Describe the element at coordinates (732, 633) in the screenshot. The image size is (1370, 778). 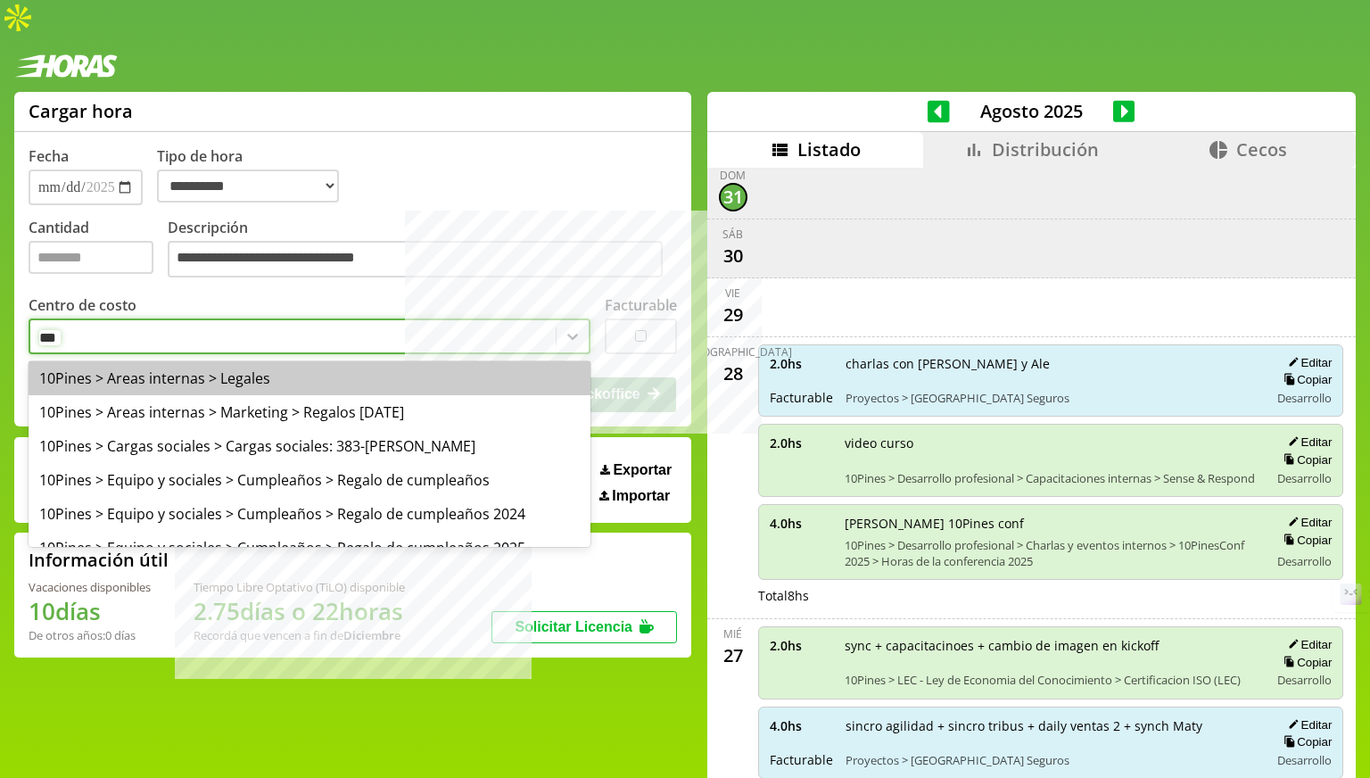
I see `div: mié` at that location.